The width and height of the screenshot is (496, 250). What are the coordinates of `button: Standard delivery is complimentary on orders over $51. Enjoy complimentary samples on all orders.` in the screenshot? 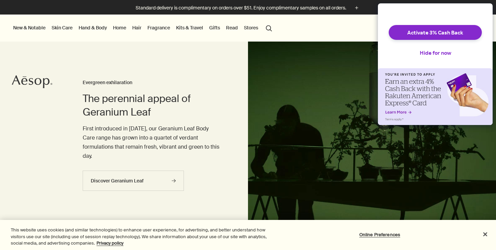 It's located at (248, 8).